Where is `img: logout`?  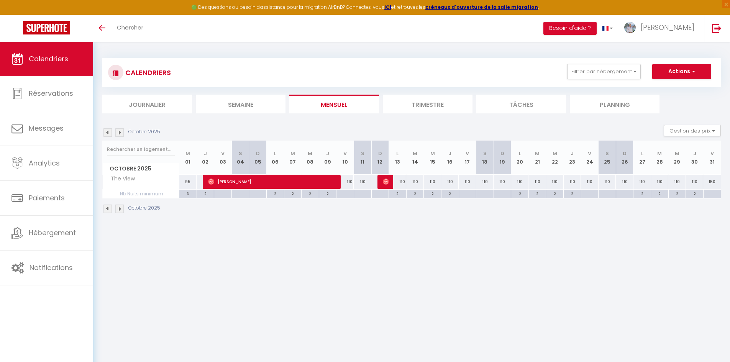
img: logout is located at coordinates (717, 28).